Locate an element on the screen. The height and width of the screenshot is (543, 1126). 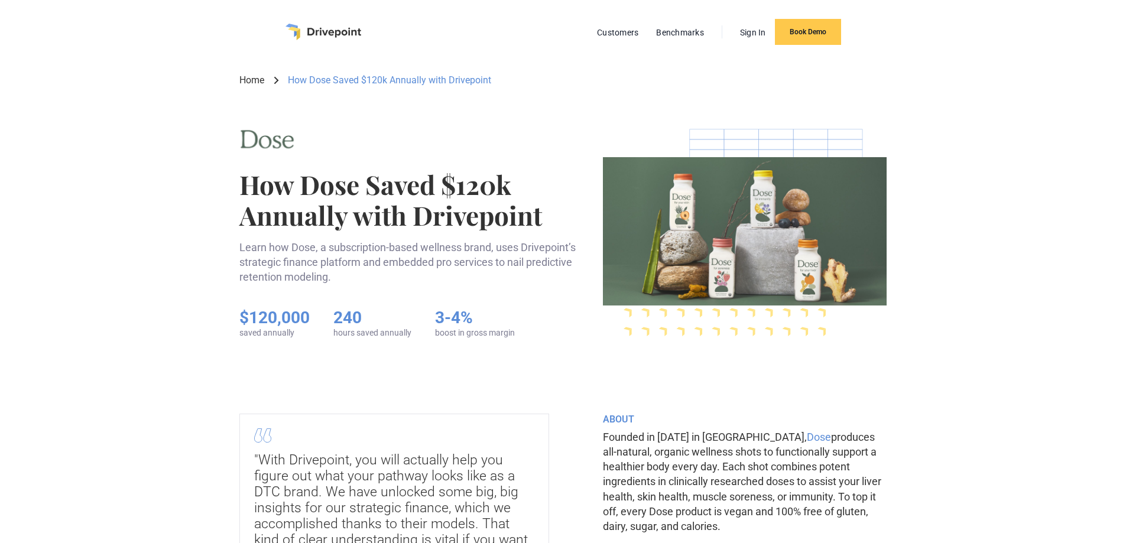
a: Customers is located at coordinates (618, 33).